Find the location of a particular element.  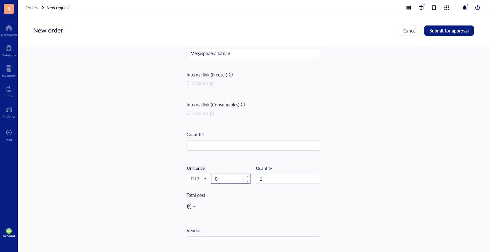

a: Notebook is located at coordinates (9, 50).